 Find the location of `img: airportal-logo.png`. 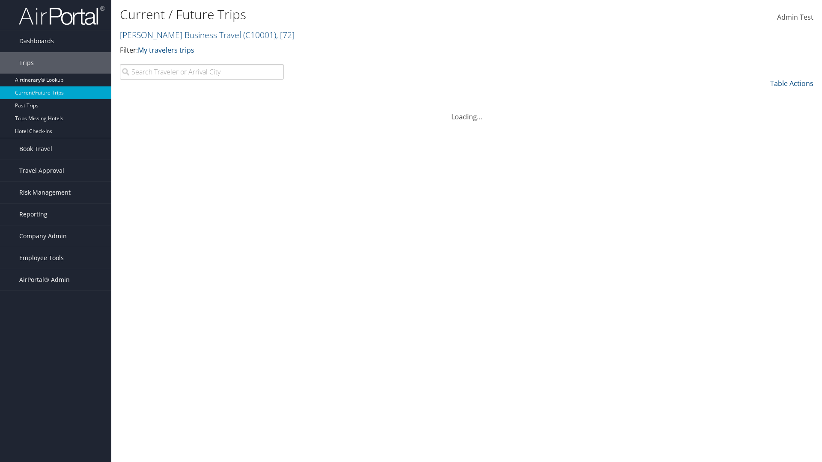

img: airportal-logo.png is located at coordinates (62, 15).